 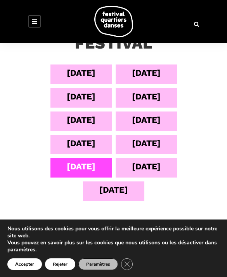 I want to click on img: logo-fqd-med, so click(x=114, y=21).